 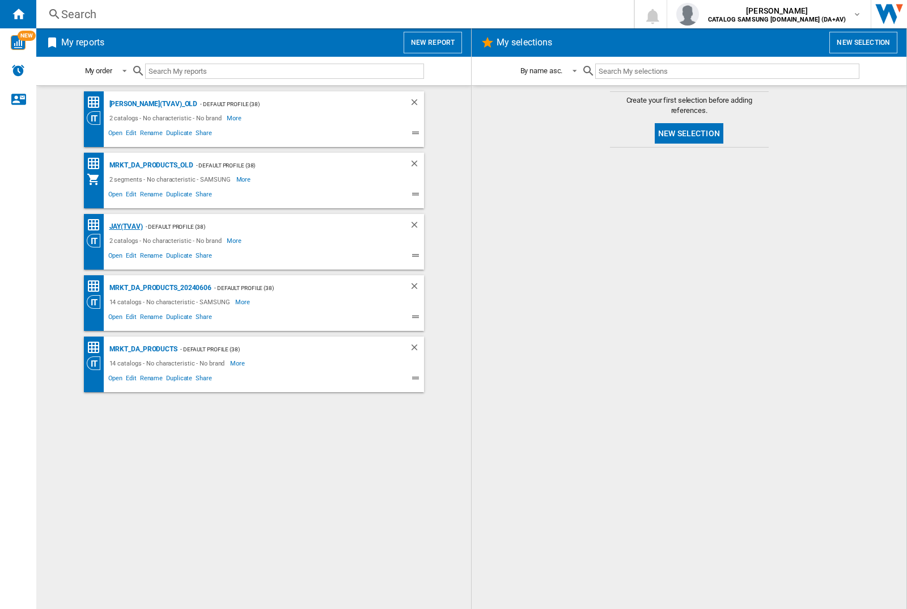 What do you see at coordinates (125, 226) in the screenshot?
I see `div: JAY(TVAV)` at bounding box center [125, 226].